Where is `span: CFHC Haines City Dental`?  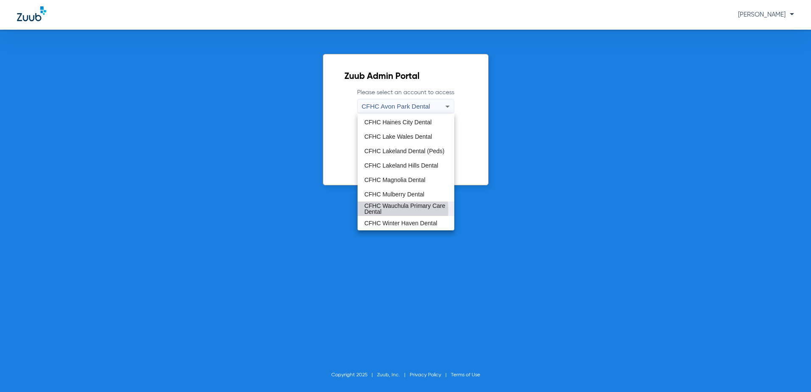
span: CFHC Haines City Dental is located at coordinates (398, 122).